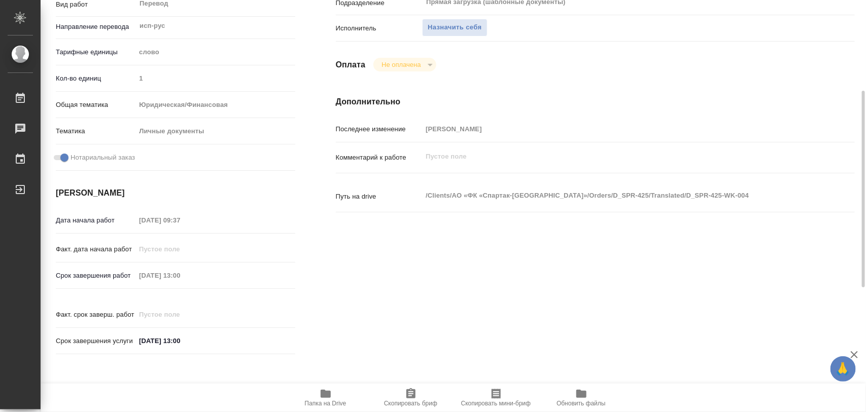  Describe the element at coordinates (95, 341) in the screenshot. I see `p: Срок завершения услуги` at that location.